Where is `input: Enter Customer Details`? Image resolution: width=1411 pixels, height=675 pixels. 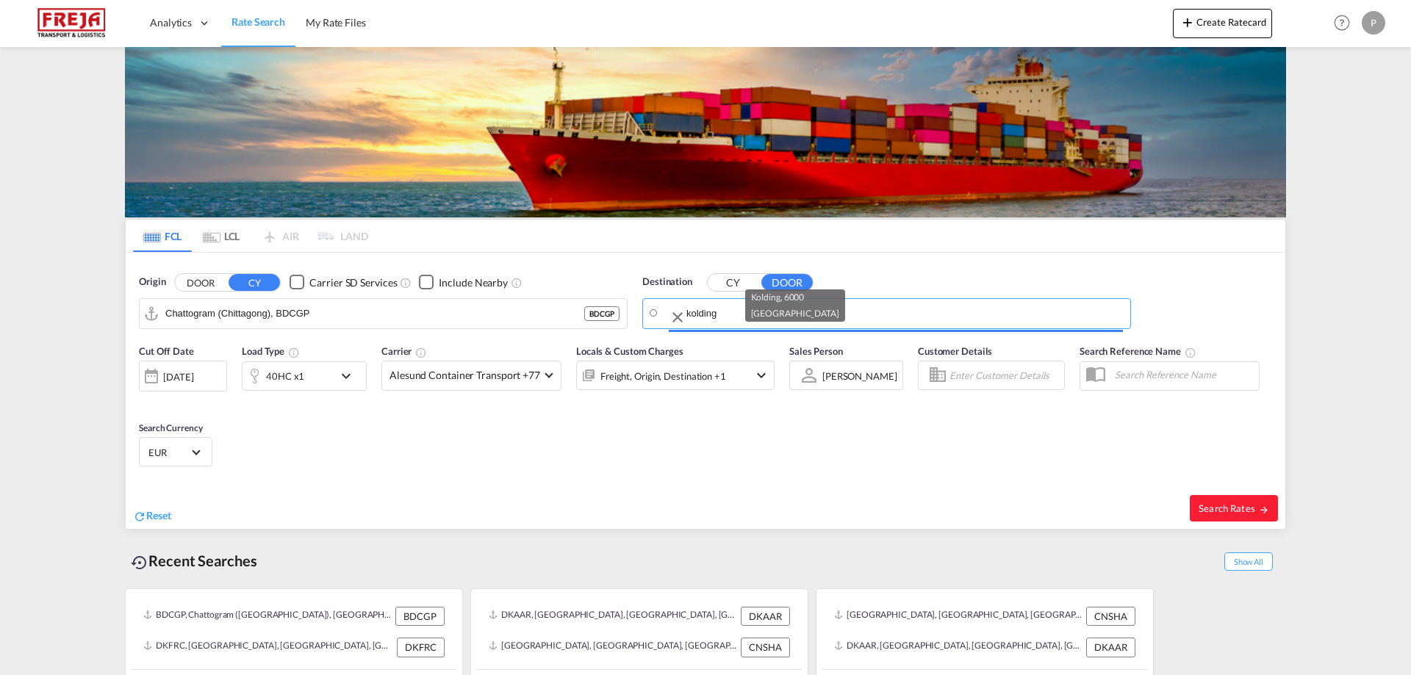 input: Enter Customer Details is located at coordinates (1005, 376).